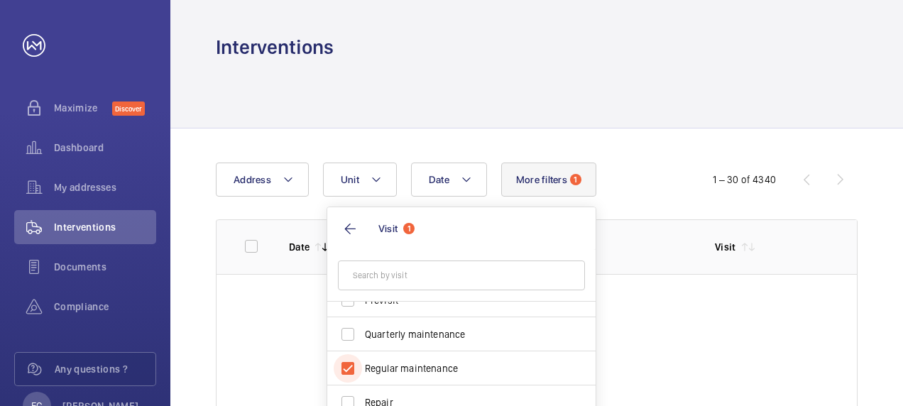 This screenshot has height=406, width=903. I want to click on span: More filters, so click(542, 180).